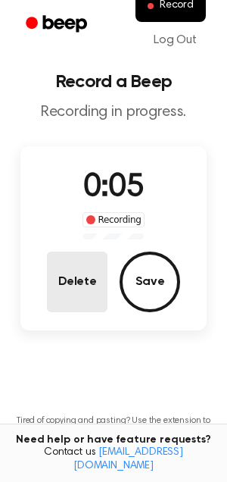 This screenshot has width=227, height=482. I want to click on button: Delete Audio Record, so click(77, 282).